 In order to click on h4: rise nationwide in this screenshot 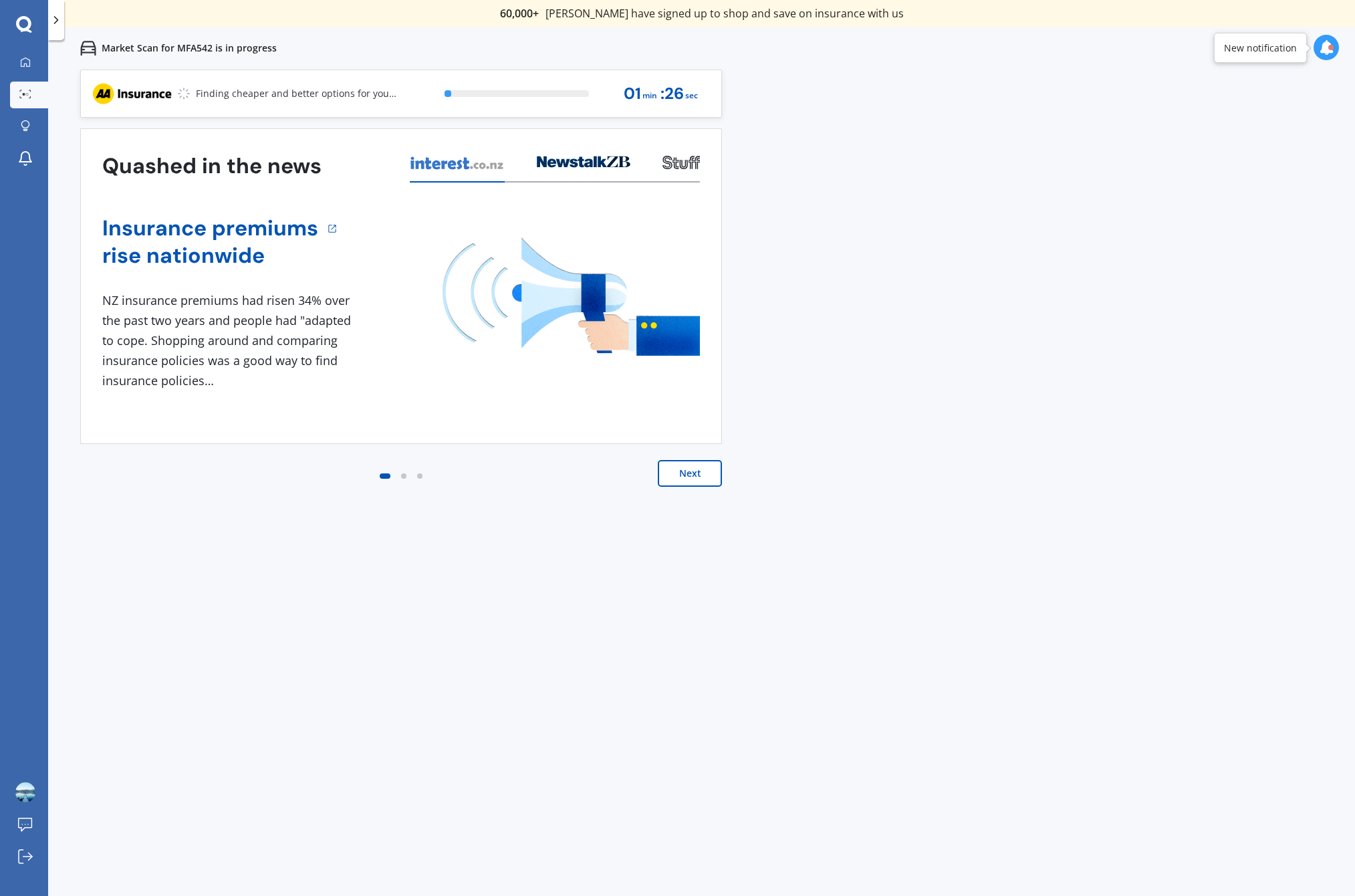, I will do `click(210, 255)`.